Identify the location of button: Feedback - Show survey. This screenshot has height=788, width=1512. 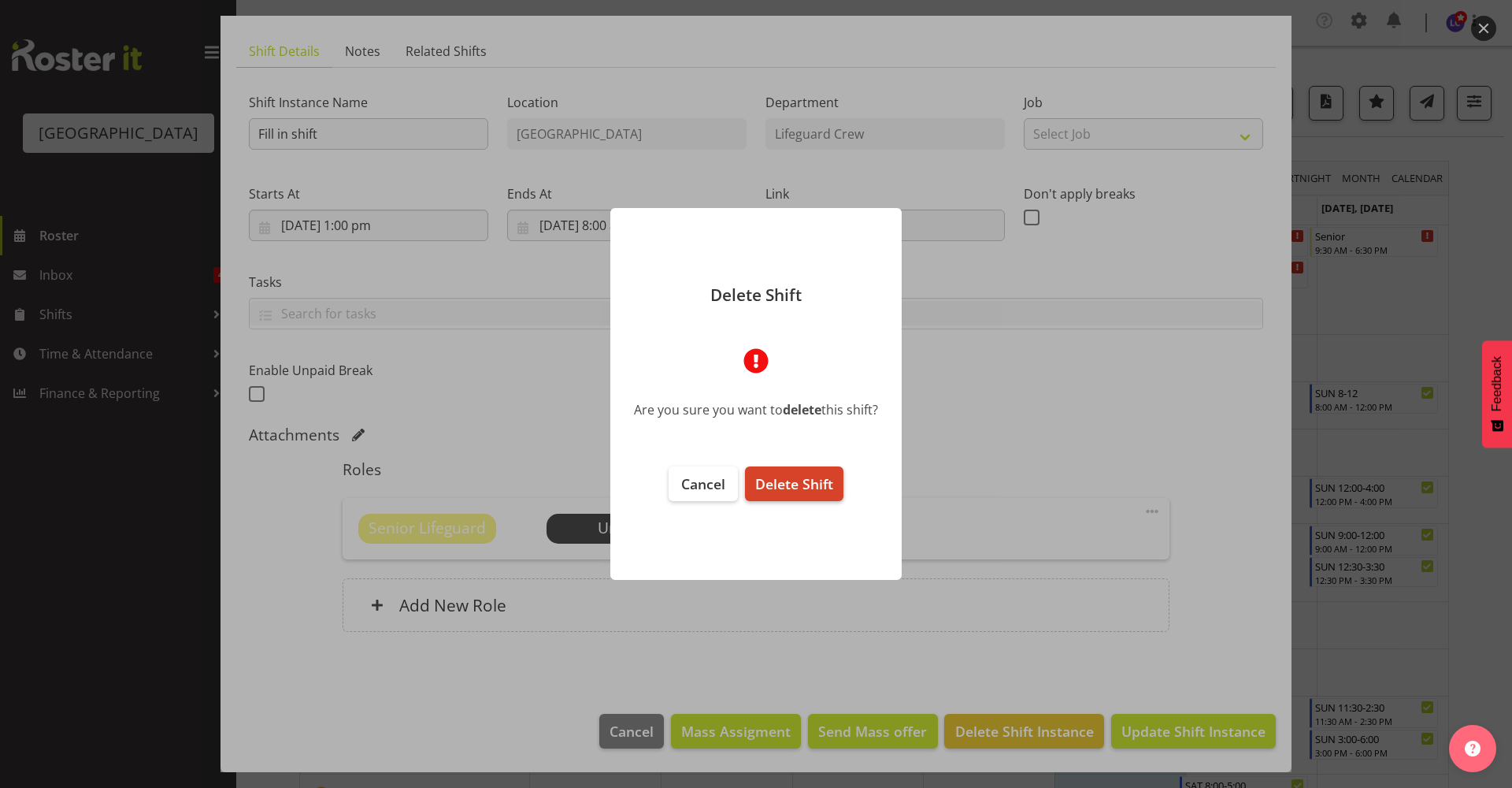
(1497, 394).